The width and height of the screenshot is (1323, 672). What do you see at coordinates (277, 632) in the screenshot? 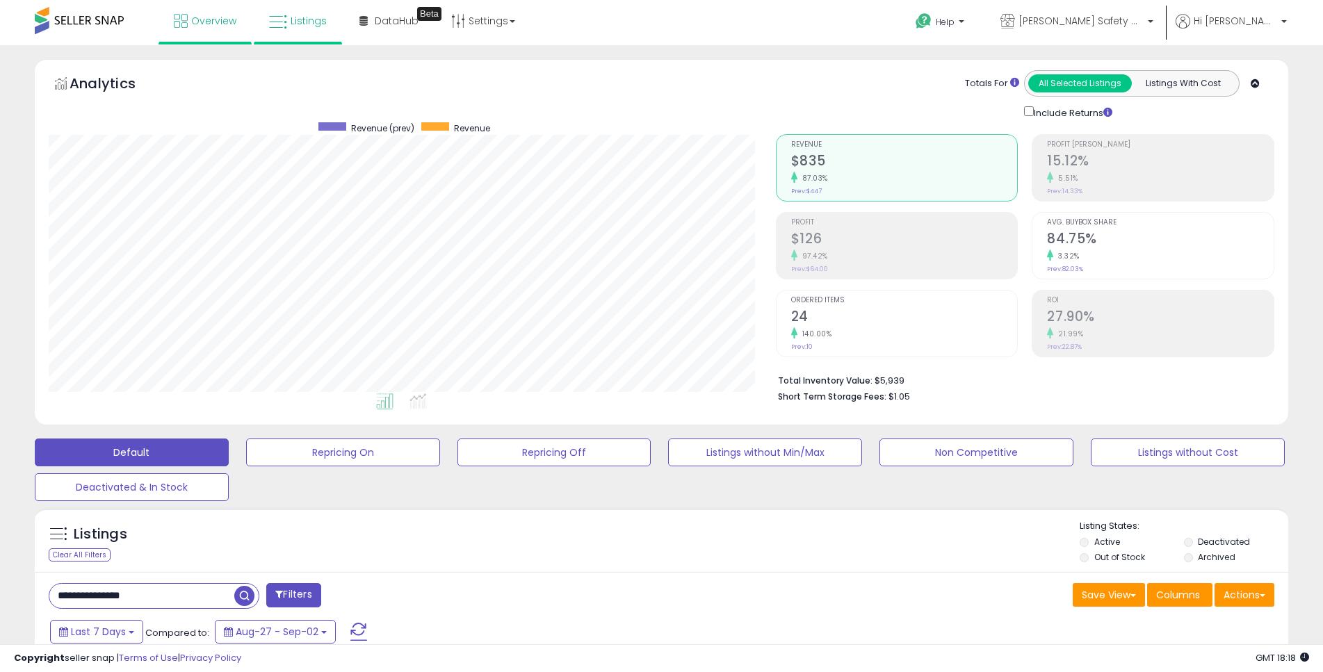
I see `span: Aug-27 - Sep-02` at bounding box center [277, 632].